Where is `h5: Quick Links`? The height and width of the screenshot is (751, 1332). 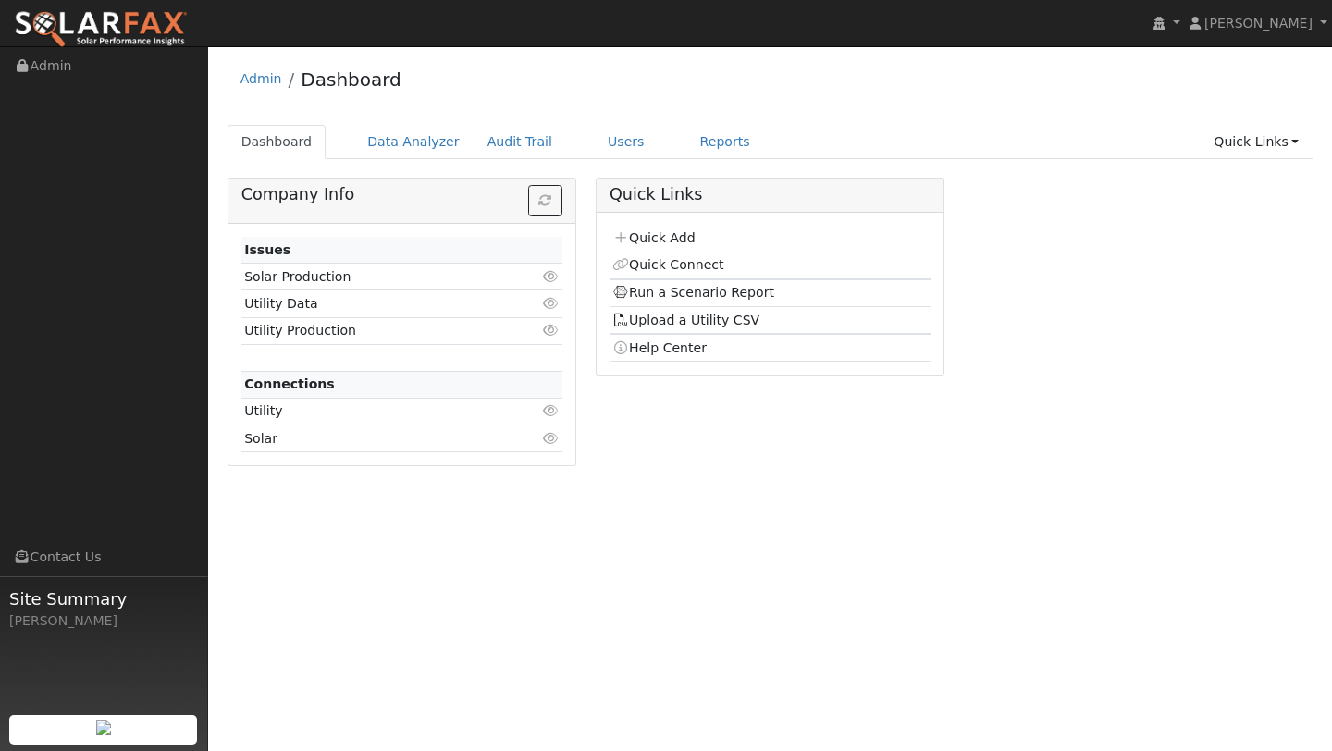 h5: Quick Links is located at coordinates (770, 194).